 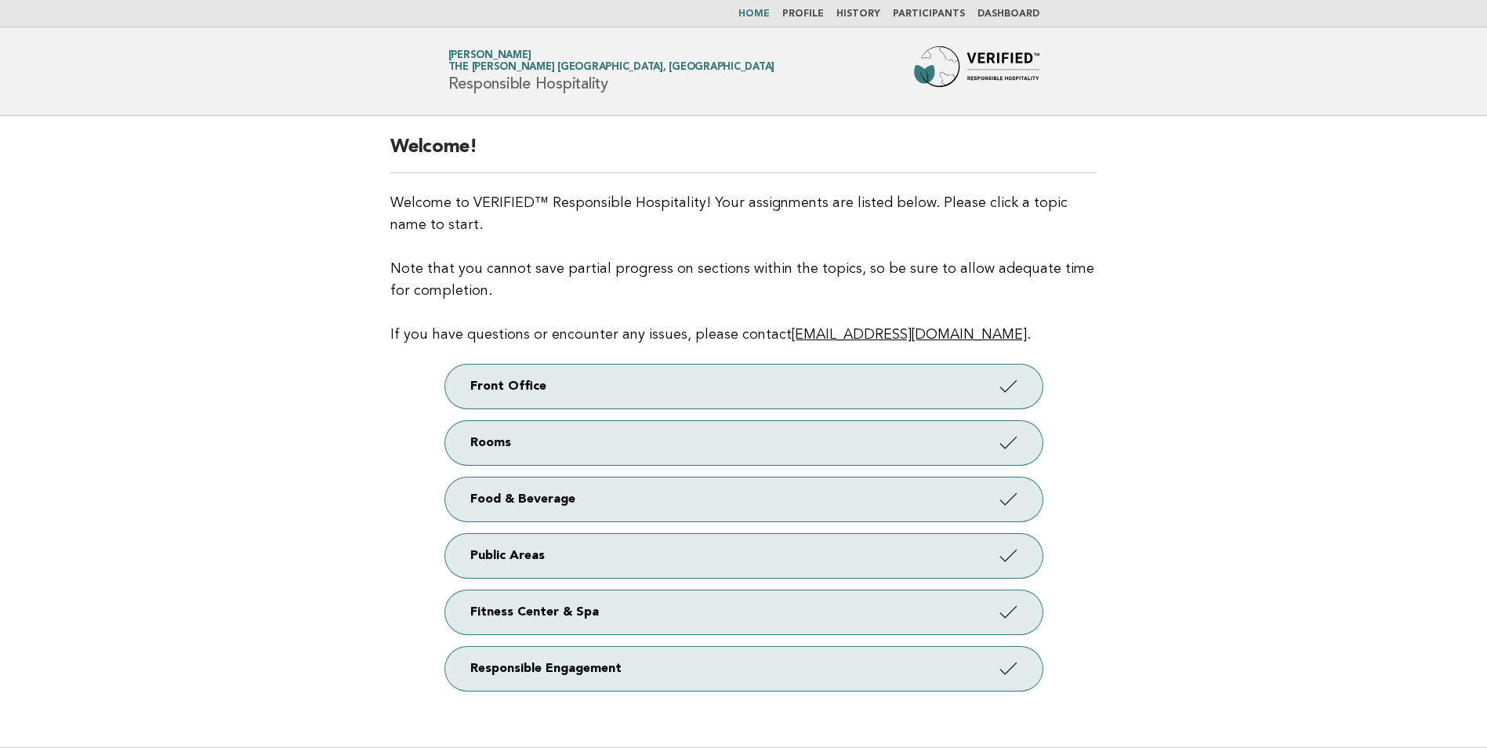 What do you see at coordinates (743, 154) in the screenshot?
I see `h2: Welcome!` at bounding box center [743, 154].